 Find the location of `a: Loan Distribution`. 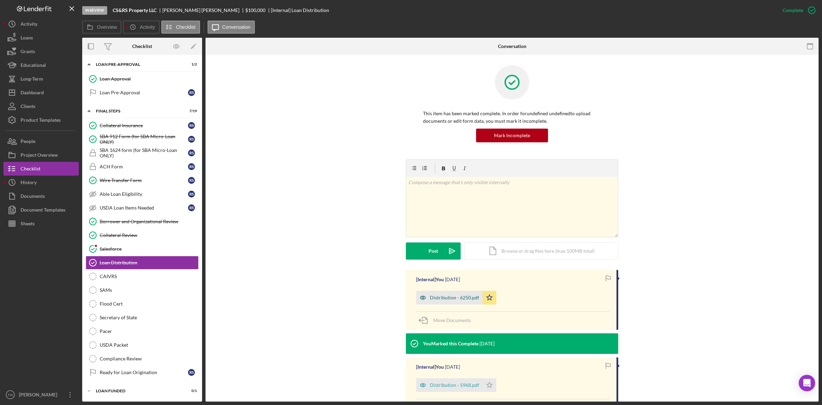

a: Loan Distribution is located at coordinates (142, 262).